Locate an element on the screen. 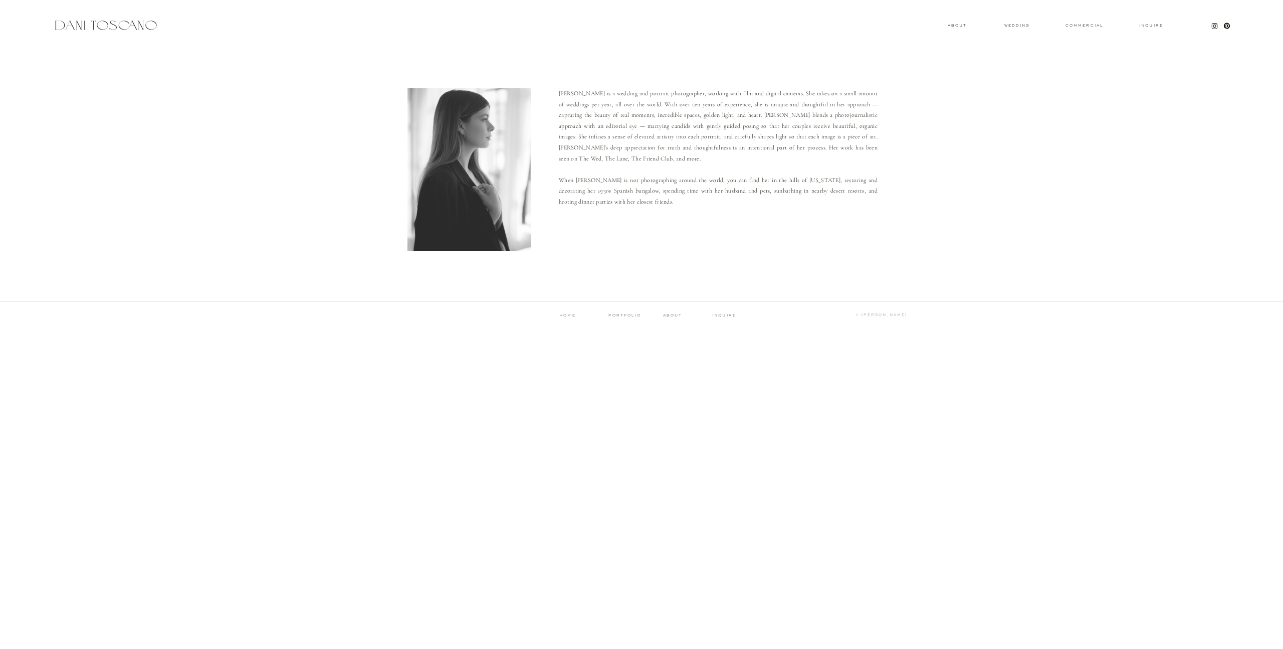  p: inquire is located at coordinates (724, 316).